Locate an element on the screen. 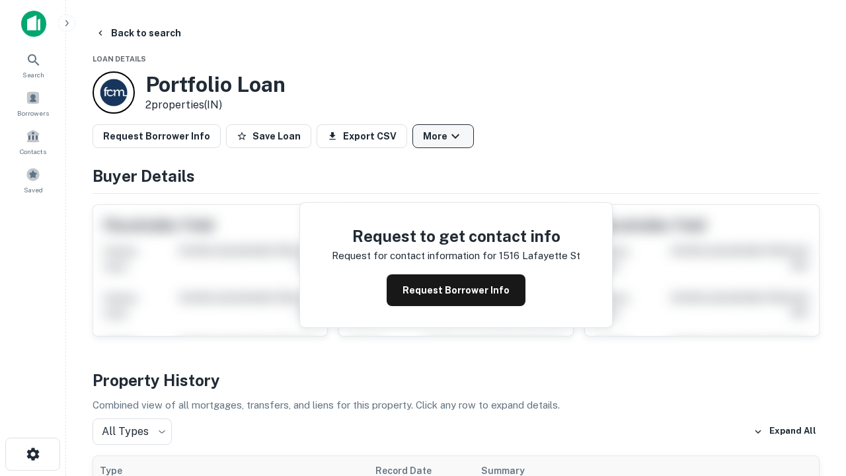  a: Borrowers is located at coordinates (33, 103).